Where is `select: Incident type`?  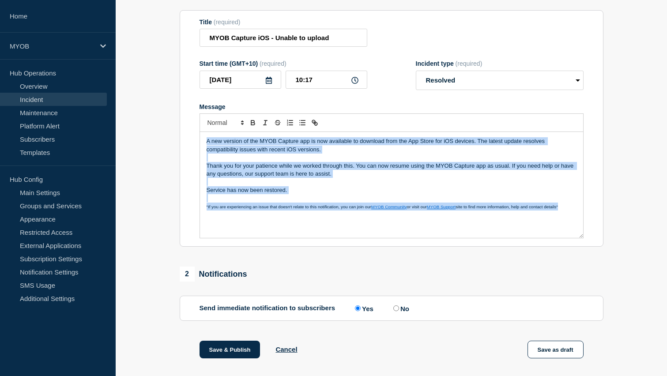
select: Incident type is located at coordinates (500, 80).